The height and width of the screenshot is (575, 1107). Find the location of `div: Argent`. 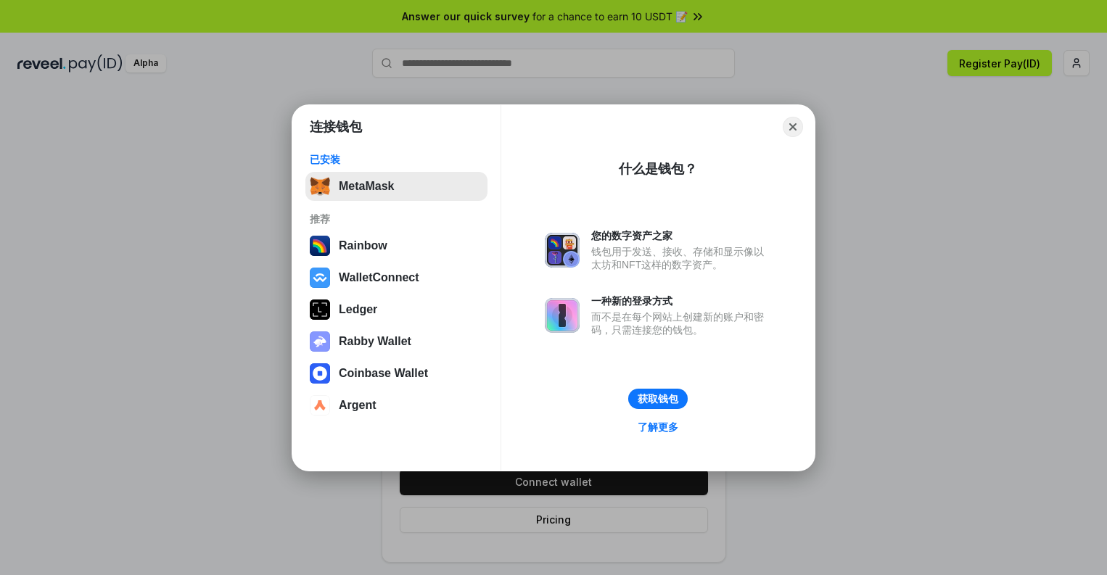

div: Argent is located at coordinates (358, 406).